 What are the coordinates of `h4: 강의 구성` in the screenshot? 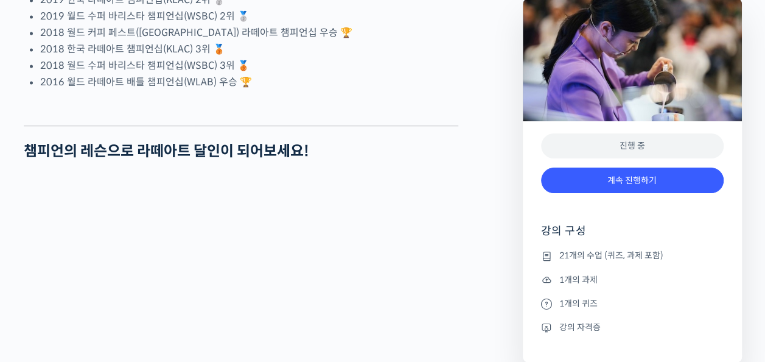 It's located at (633, 236).